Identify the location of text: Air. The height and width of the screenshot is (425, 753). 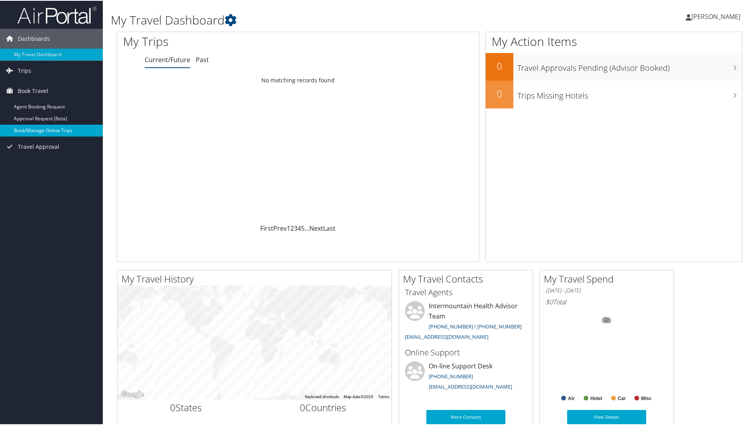
(571, 397).